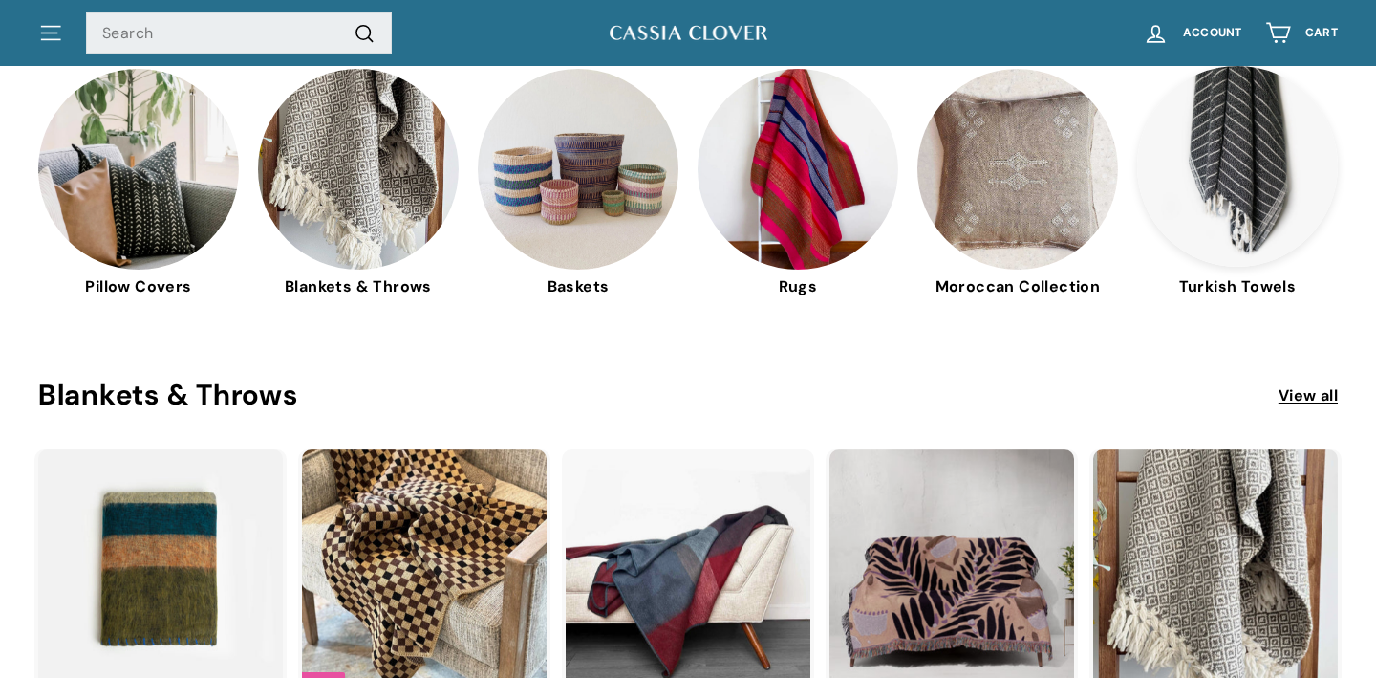 The image size is (1376, 678). I want to click on a: Turkish Towels, so click(1238, 184).